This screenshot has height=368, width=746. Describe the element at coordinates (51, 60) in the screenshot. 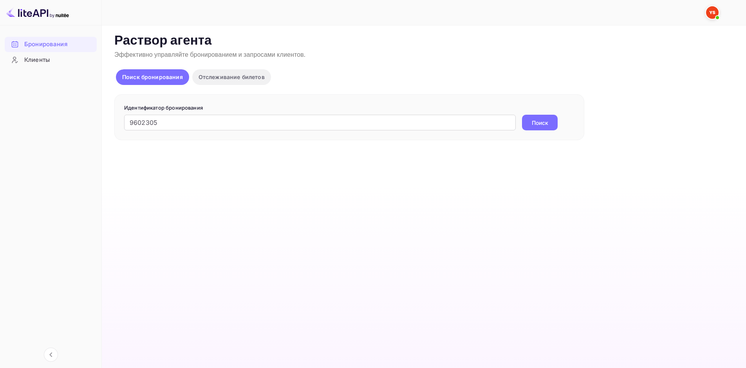

I see `div: Клиенты` at that location.